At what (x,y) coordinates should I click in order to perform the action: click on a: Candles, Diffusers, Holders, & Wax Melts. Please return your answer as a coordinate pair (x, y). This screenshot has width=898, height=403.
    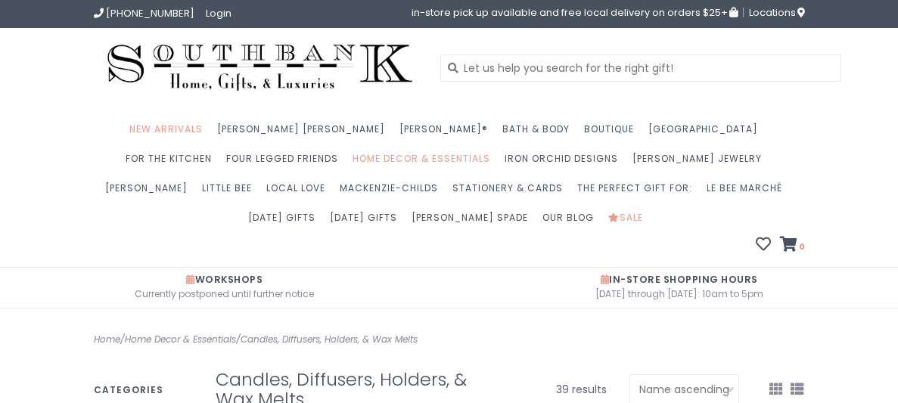
    Looking at the image, I should click on (329, 339).